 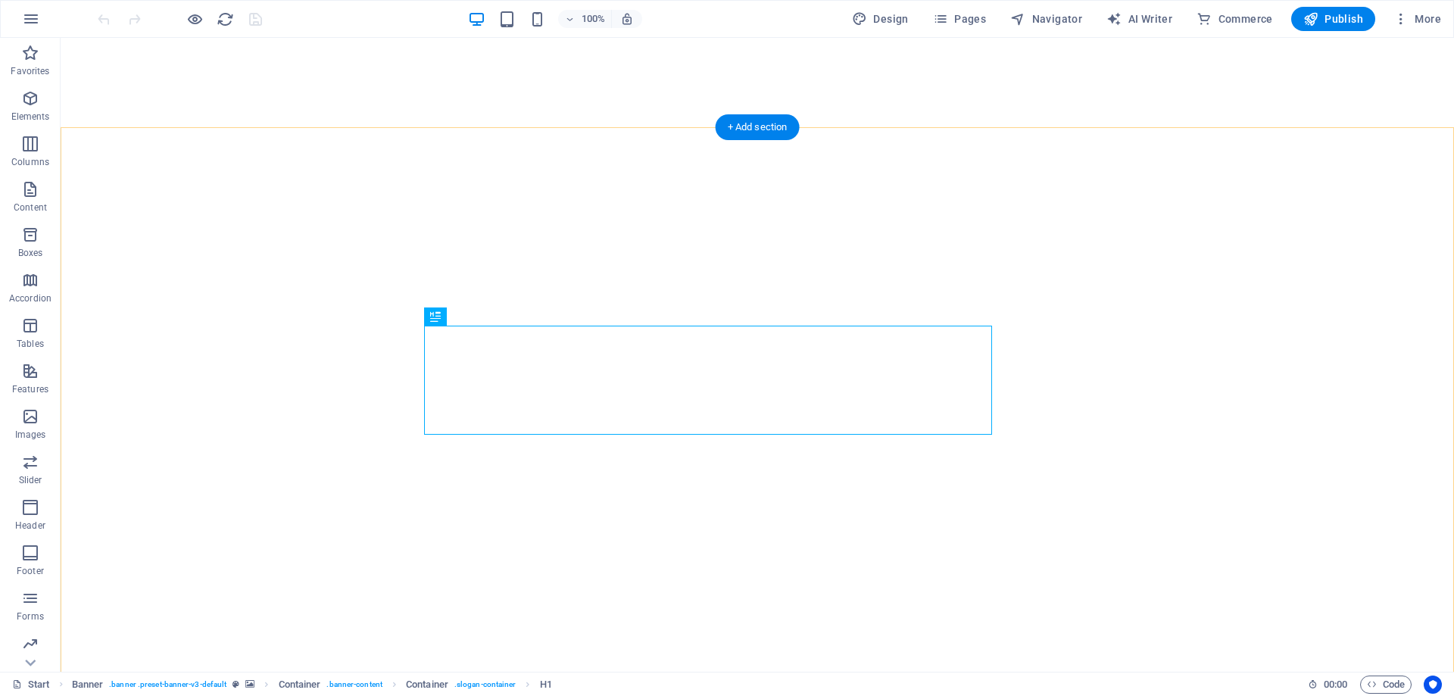 What do you see at coordinates (30, 162) in the screenshot?
I see `p: Columns` at bounding box center [30, 162].